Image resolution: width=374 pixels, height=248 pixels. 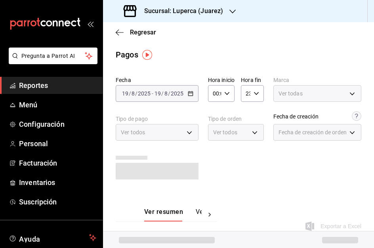 What do you see at coordinates (53, 56) in the screenshot?
I see `button: Pregunta a Parrot AI` at bounding box center [53, 56].